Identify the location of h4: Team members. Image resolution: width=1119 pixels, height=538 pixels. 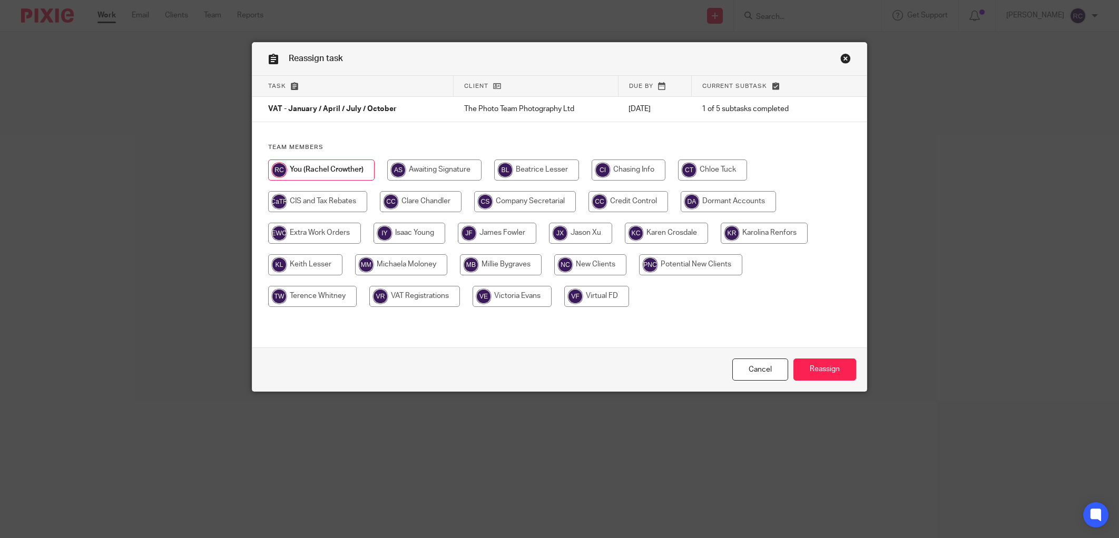
(559, 147).